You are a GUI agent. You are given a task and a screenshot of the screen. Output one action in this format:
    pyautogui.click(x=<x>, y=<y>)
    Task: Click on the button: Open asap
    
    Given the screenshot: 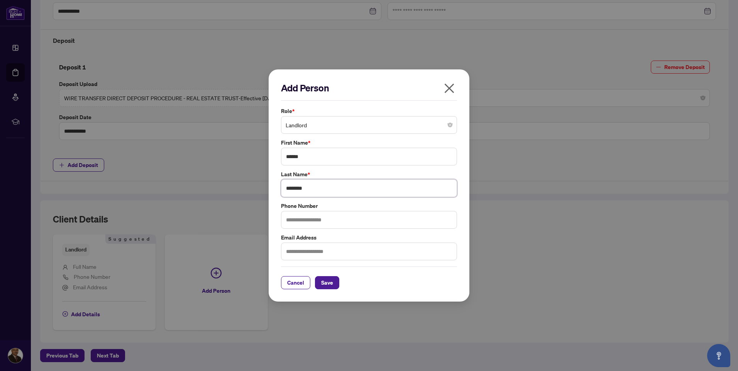 What is the action you would take?
    pyautogui.click(x=719, y=356)
    